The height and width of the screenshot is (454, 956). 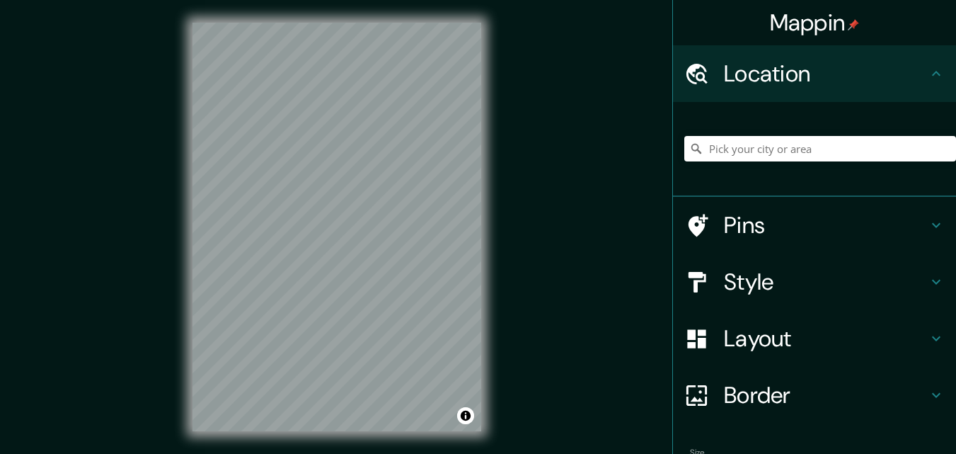 What do you see at coordinates (815, 74) in the screenshot?
I see `div: Location` at bounding box center [815, 74].